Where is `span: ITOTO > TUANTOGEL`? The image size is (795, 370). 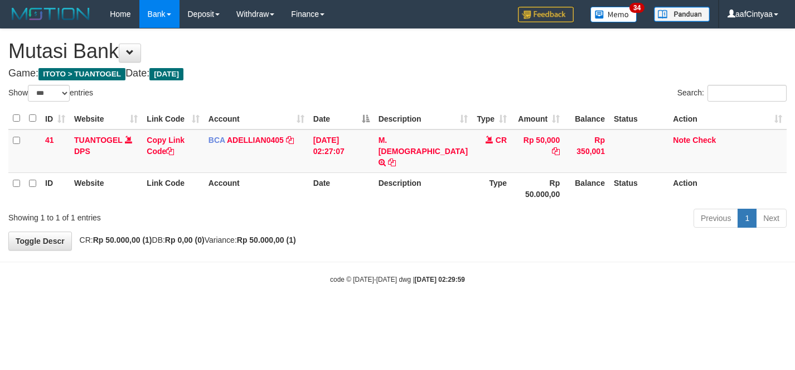 span: ITOTO > TUANTOGEL is located at coordinates (82, 74).